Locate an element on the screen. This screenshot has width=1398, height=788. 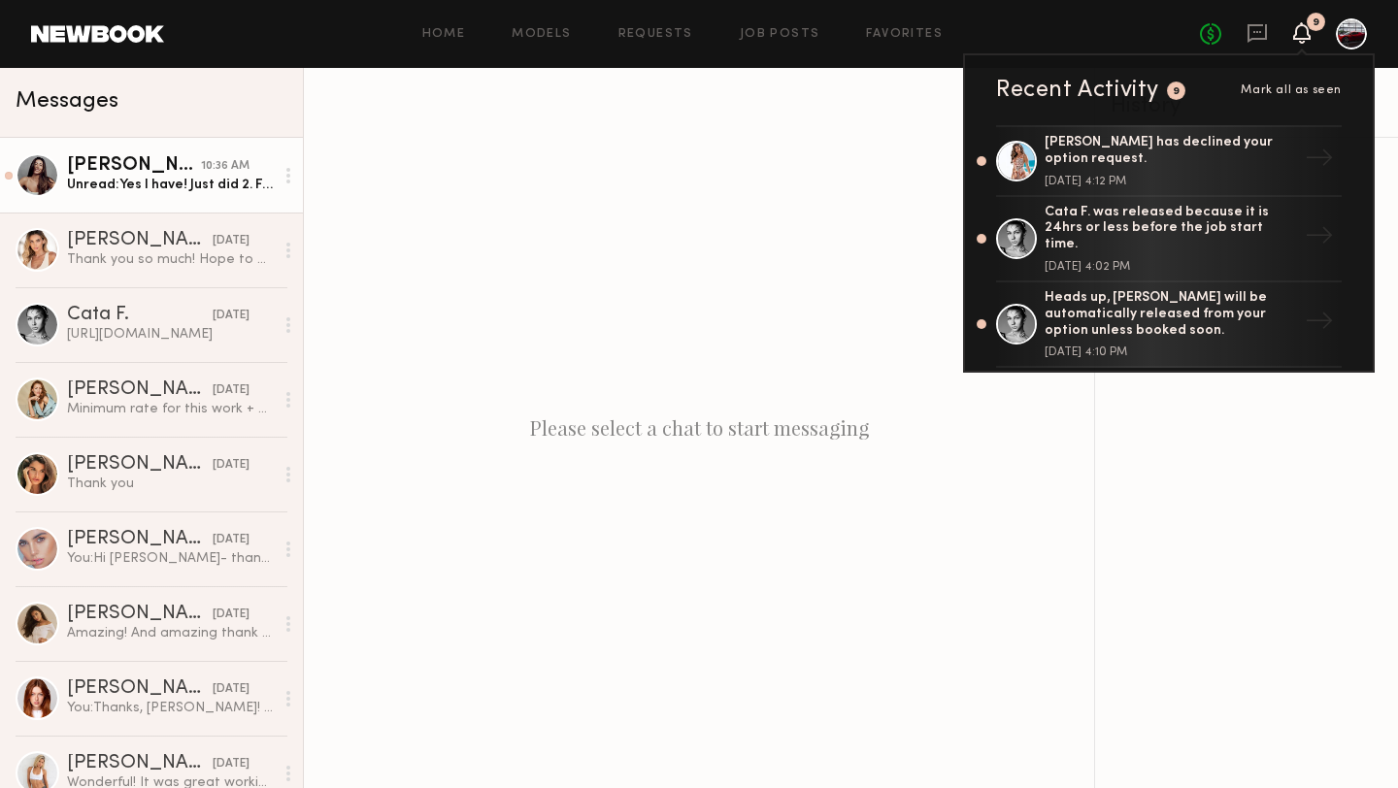
div: 10:36 AM is located at coordinates (225, 166).